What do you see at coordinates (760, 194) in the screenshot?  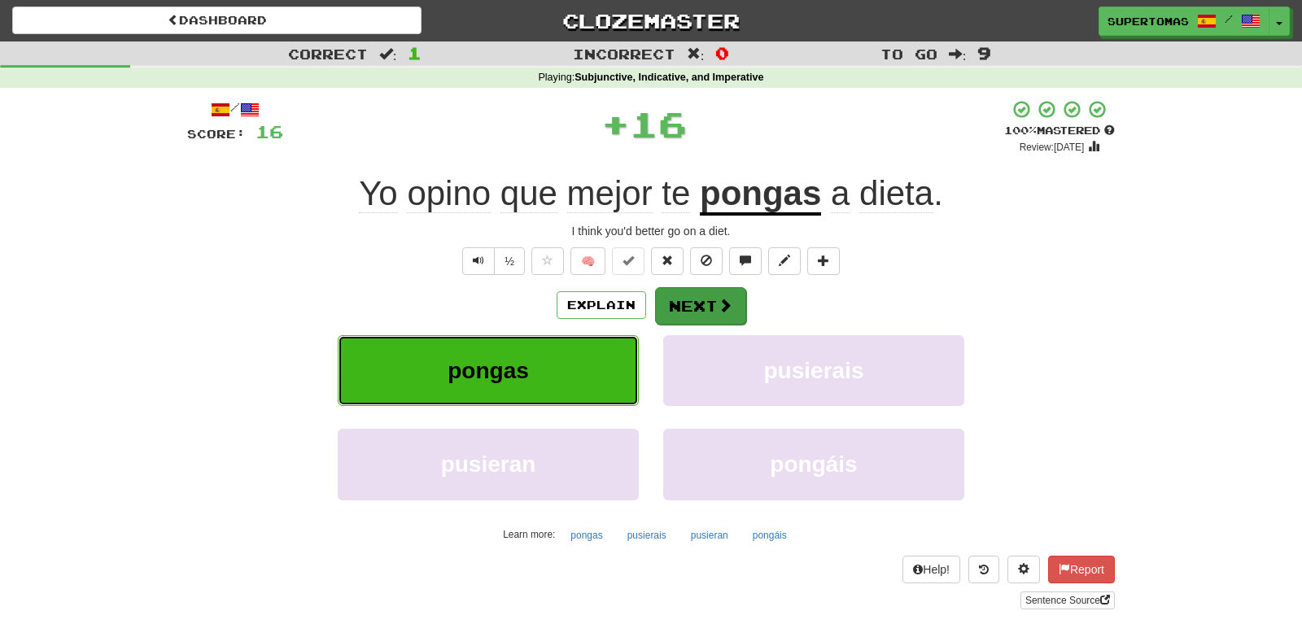 I see `strong: pongas` at bounding box center [760, 194].